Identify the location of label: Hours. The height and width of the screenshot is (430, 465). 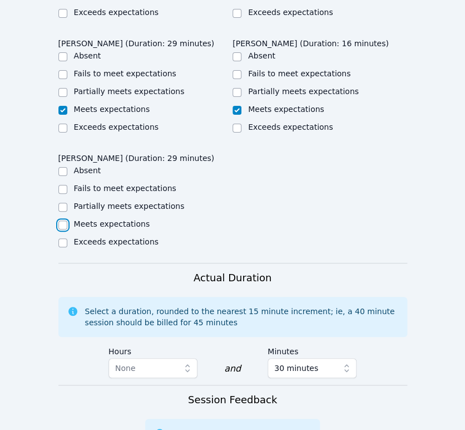
(153, 349).